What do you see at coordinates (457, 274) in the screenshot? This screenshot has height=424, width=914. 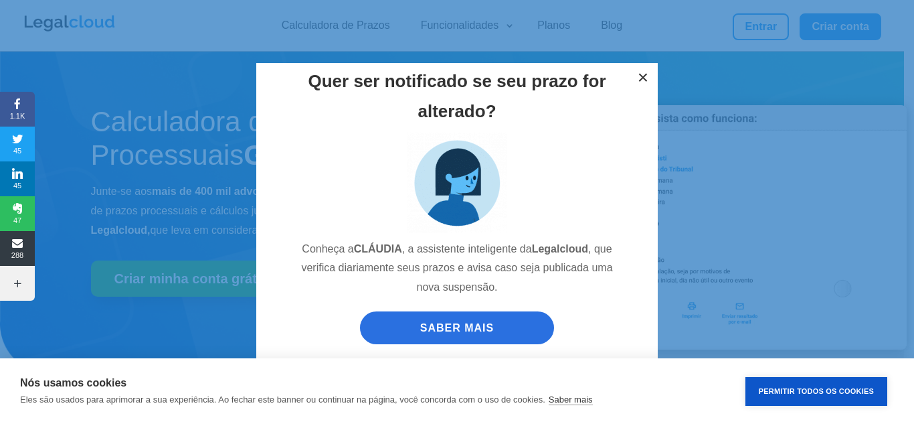 I see `p: Conheça a , a assistente inteligente da , que verifica diariamente seus prazos e avisa caso seja ...` at bounding box center [457, 274].